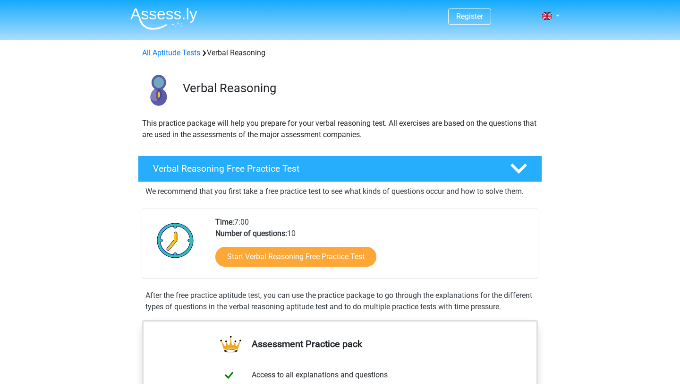 The image size is (680, 384). Describe the element at coordinates (340, 129) in the screenshot. I see `p: This practice package will help you prepare for your verbal reasoning test. All exercises are bas...` at that location.